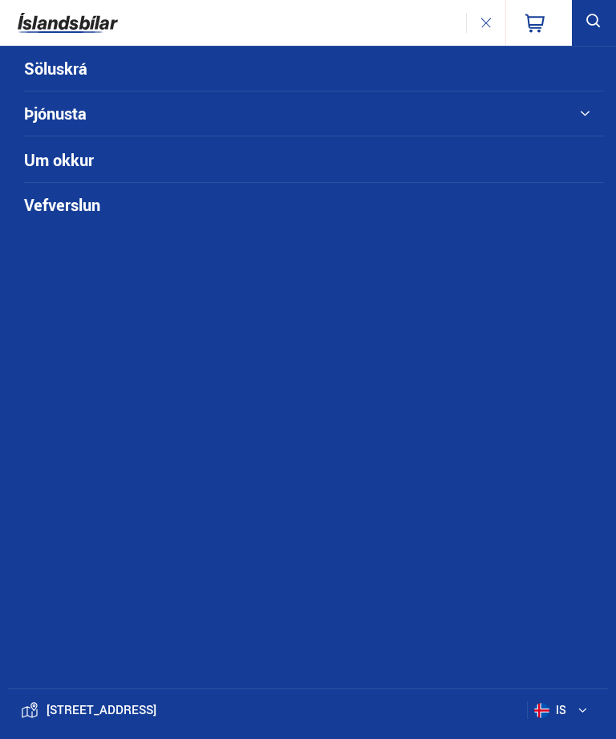  Describe the element at coordinates (548, 710) in the screenshot. I see `span: is` at that location.